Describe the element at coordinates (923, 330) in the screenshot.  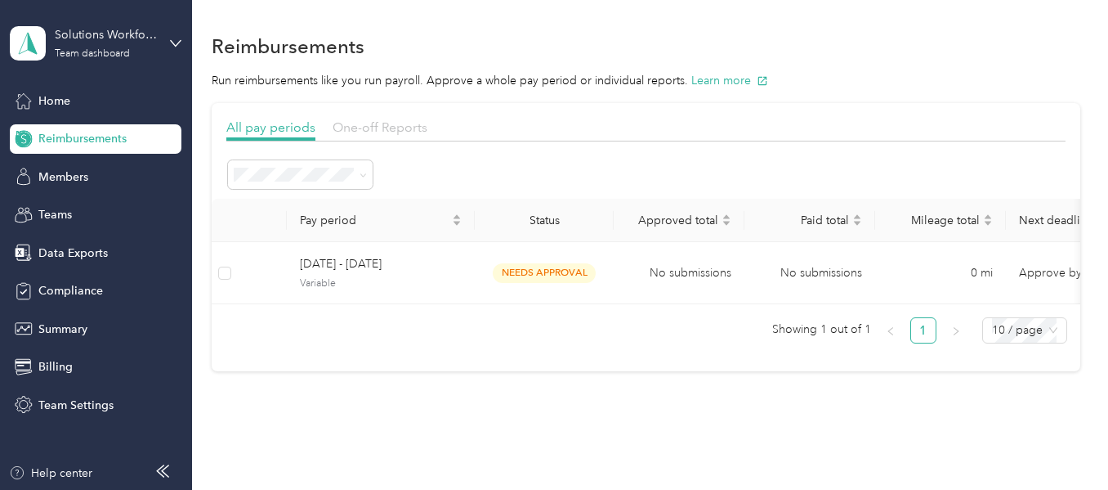
I see `li: 1` at that location.